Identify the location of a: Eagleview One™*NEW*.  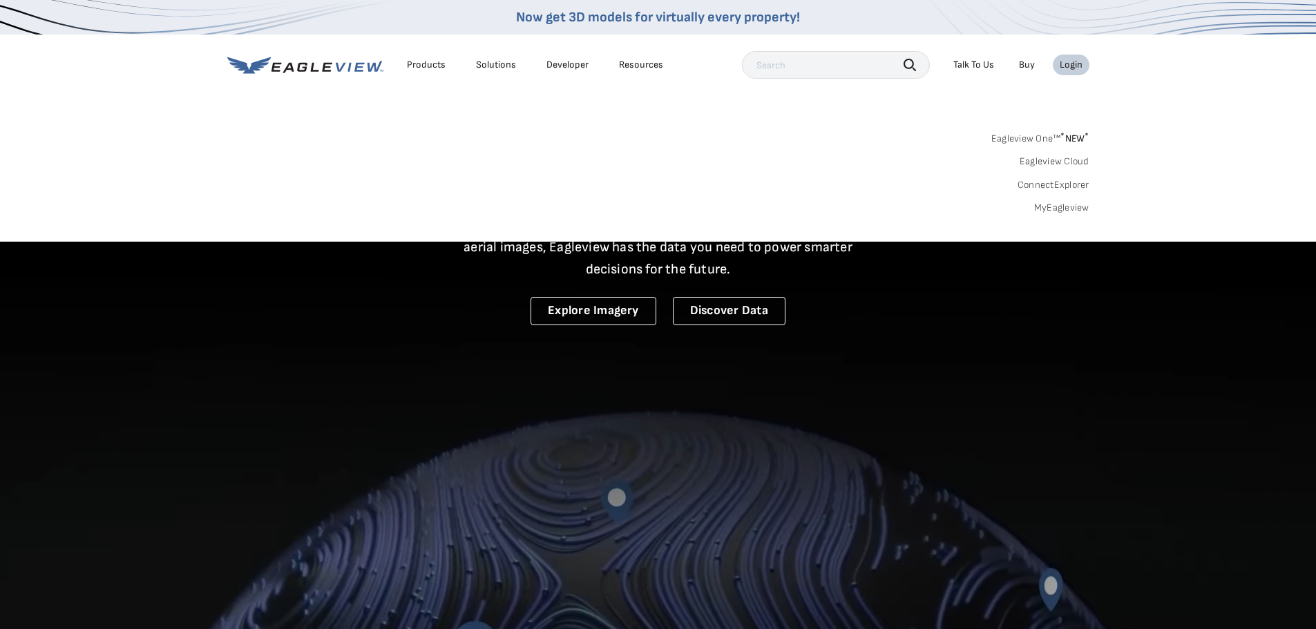
(1040, 136).